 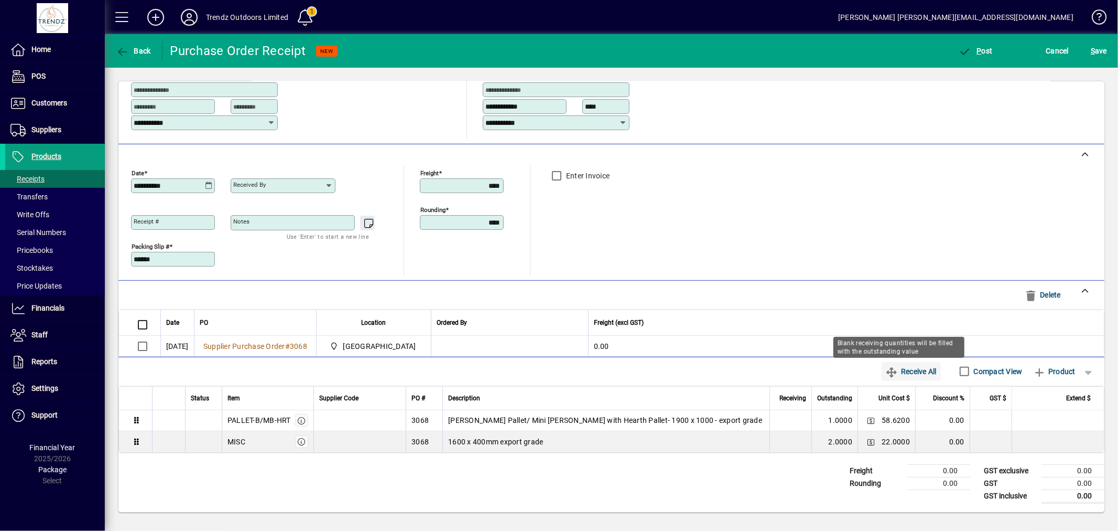 What do you see at coordinates (46, 129) in the screenshot?
I see `span: Suppliers` at bounding box center [46, 129].